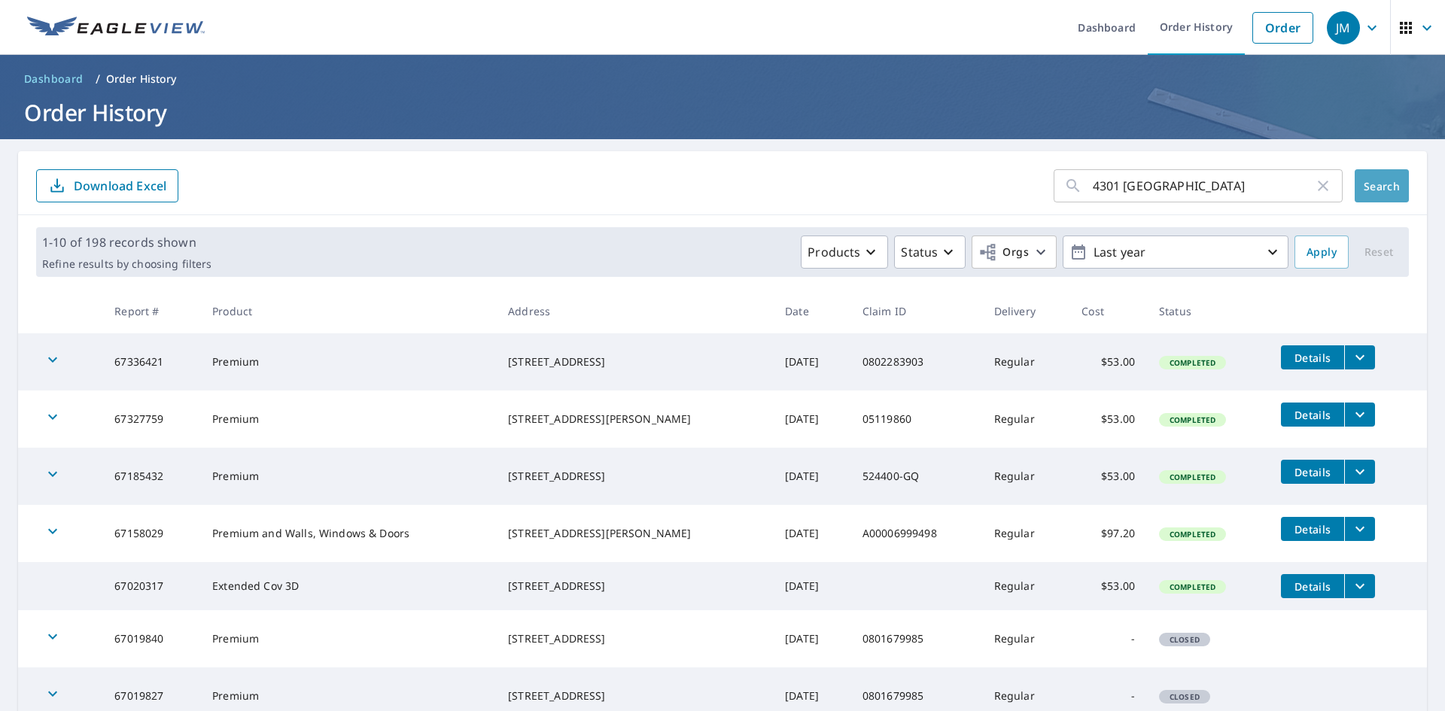 Image resolution: width=1445 pixels, height=711 pixels. What do you see at coordinates (126, 264) in the screenshot?
I see `p: Refine results by choosing filters` at bounding box center [126, 264].